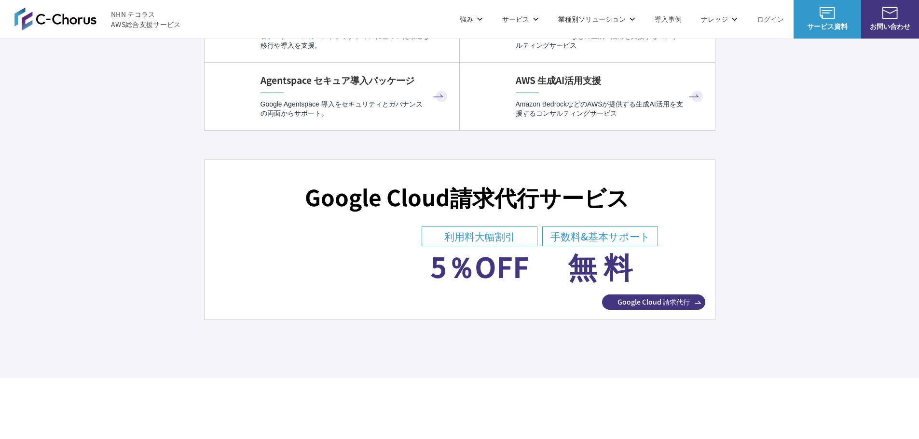  What do you see at coordinates (610, 109) in the screenshot?
I see `p: Amazon BedrockなどのAWSが提供する生成AI活用を支援するコンサルティングサービス` at bounding box center [610, 109].